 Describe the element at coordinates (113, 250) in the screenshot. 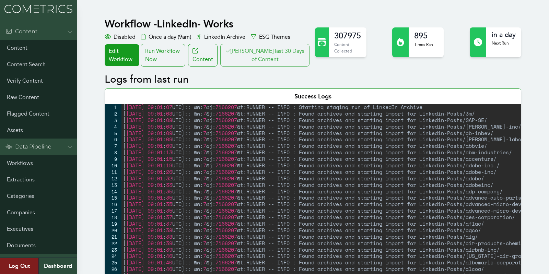

I see `div: 23` at that location.